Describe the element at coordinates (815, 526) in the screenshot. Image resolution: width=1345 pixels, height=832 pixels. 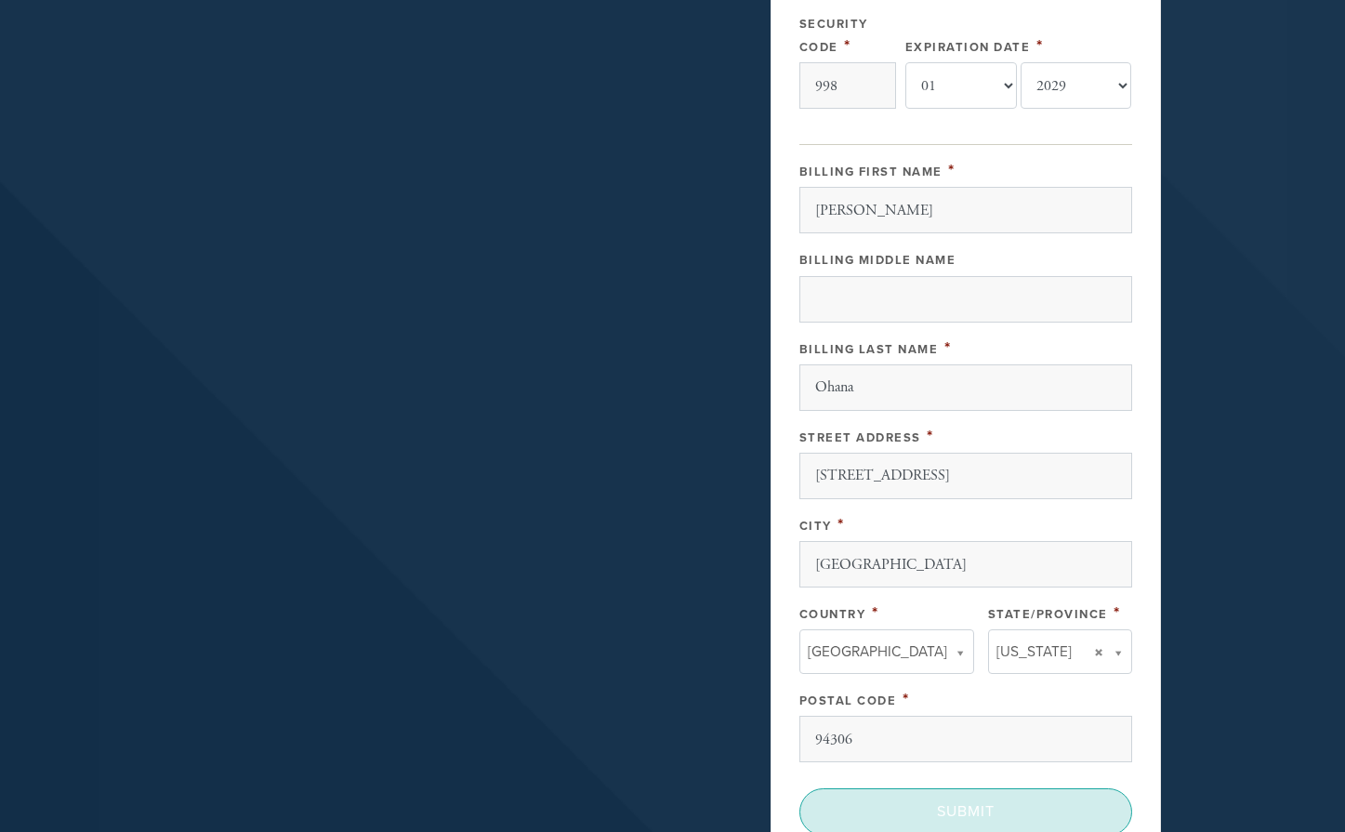
I see `label: City` at that location.